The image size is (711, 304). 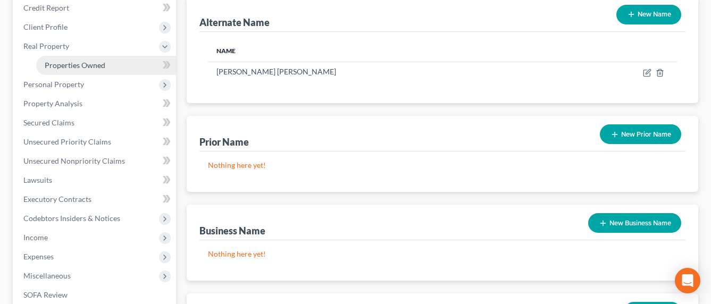 I want to click on span: SOFA Review, so click(x=45, y=295).